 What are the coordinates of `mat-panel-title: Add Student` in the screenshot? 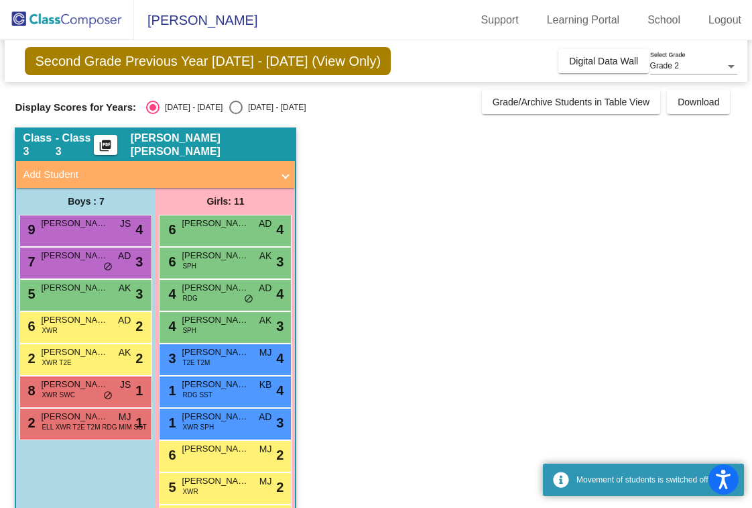 It's located at (148, 174).